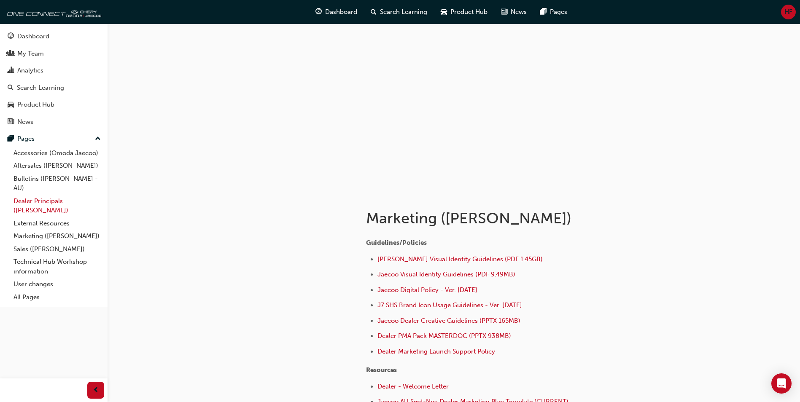 Image resolution: width=800 pixels, height=402 pixels. Describe the element at coordinates (554, 12) in the screenshot. I see `a: pages-iconPages` at that location.